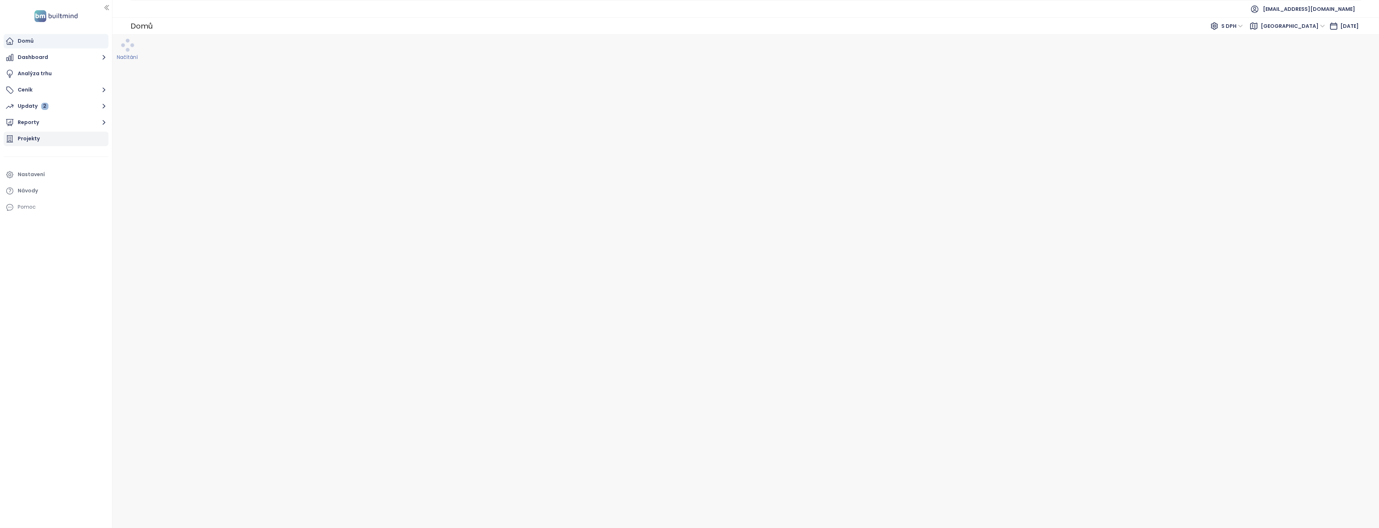  Describe the element at coordinates (33, 106) in the screenshot. I see `div: Updaty` at that location.